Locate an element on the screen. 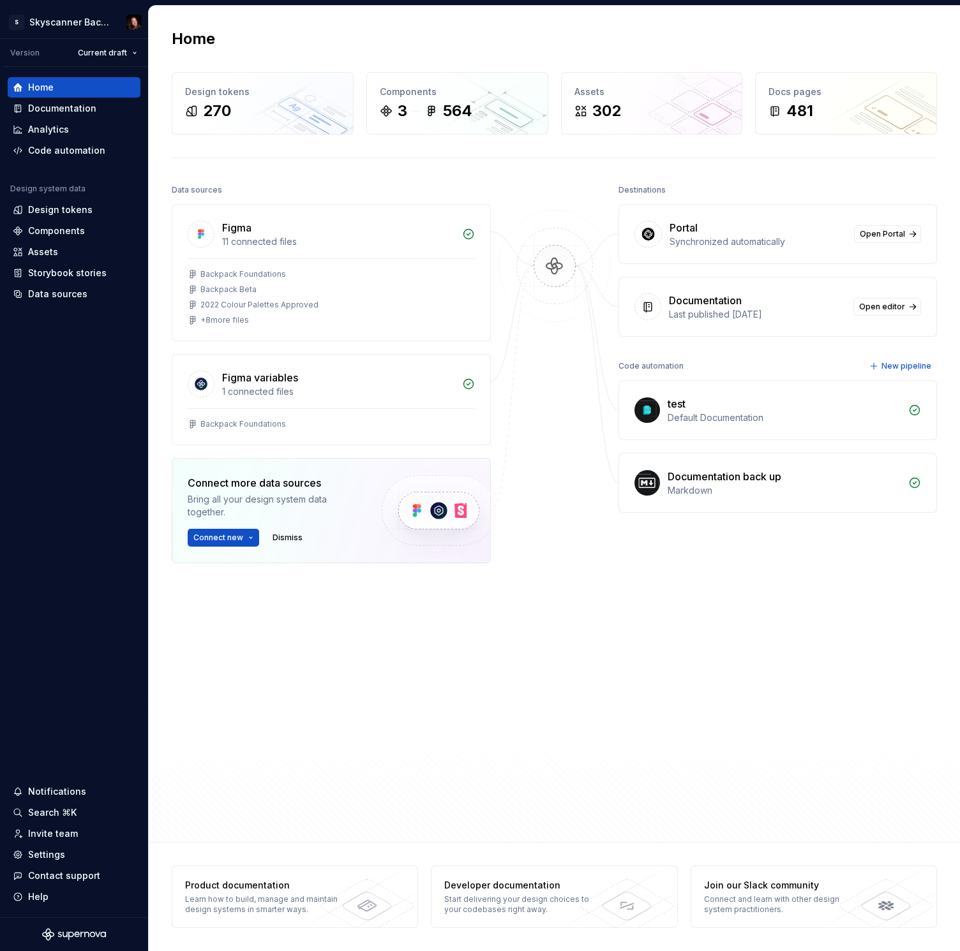 This screenshot has height=951, width=960. span: Current draft is located at coordinates (102, 53).